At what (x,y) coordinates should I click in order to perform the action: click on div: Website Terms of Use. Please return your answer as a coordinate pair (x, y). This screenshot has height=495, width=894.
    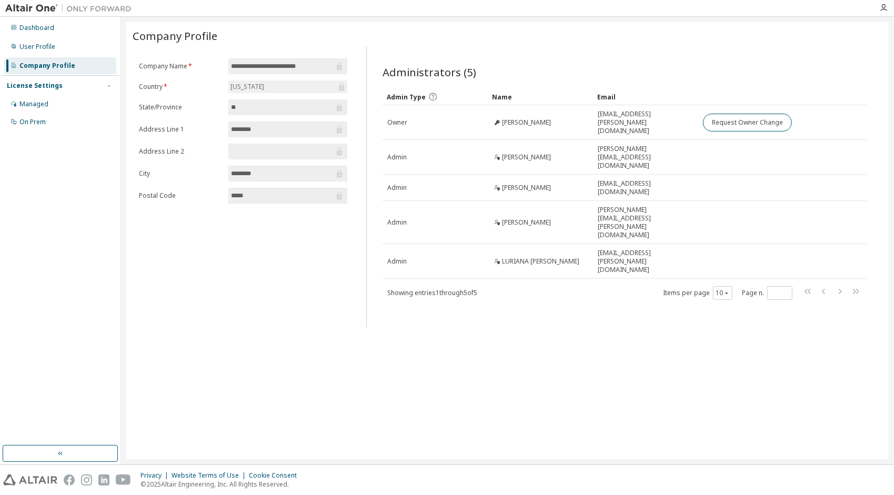
    Looking at the image, I should click on (210, 476).